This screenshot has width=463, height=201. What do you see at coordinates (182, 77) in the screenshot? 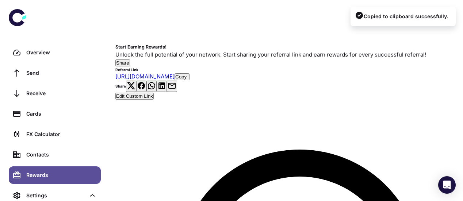
I see `button: Copy` at bounding box center [182, 77].